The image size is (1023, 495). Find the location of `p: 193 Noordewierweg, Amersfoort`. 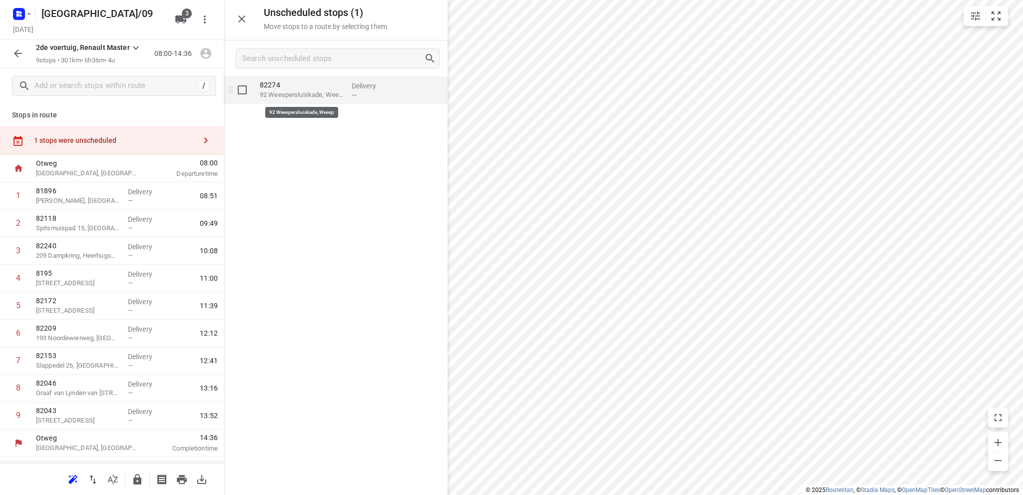

p: 193 Noordewierweg, Amersfoort is located at coordinates (78, 338).